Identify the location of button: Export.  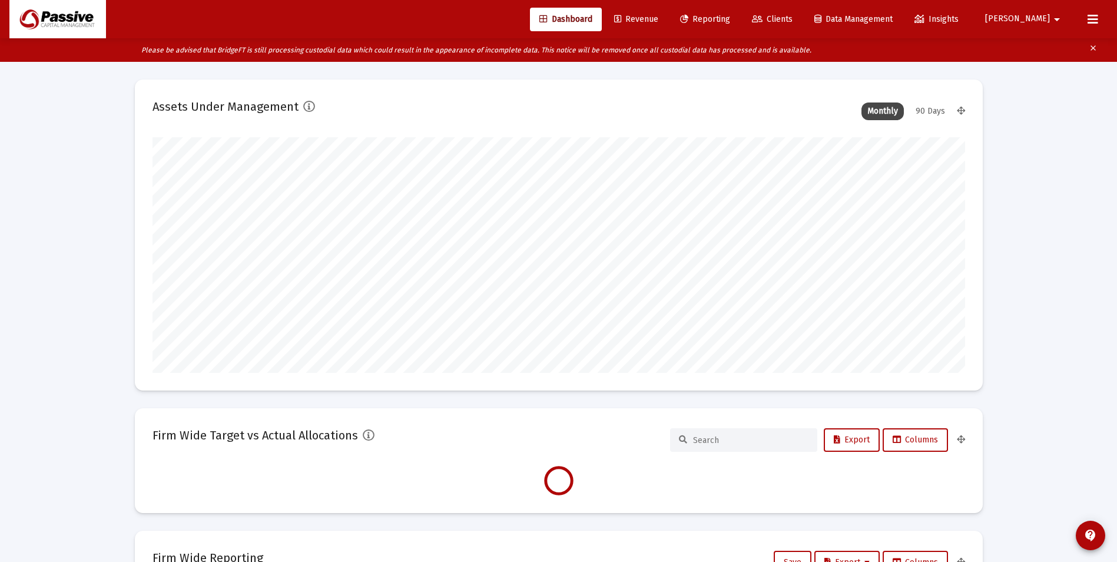
(851, 440).